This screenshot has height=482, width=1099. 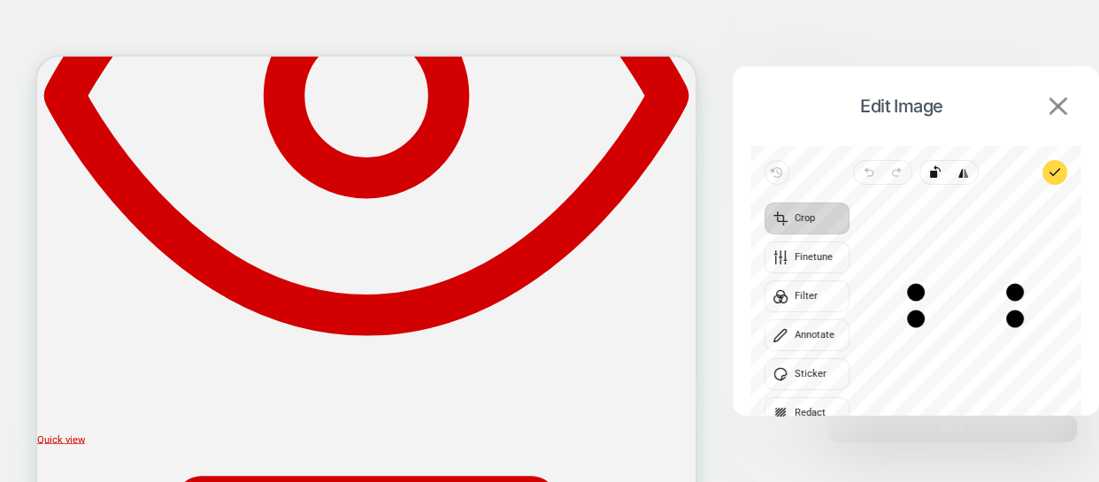 What do you see at coordinates (1058, 106) in the screenshot?
I see `img: close` at bounding box center [1058, 106].